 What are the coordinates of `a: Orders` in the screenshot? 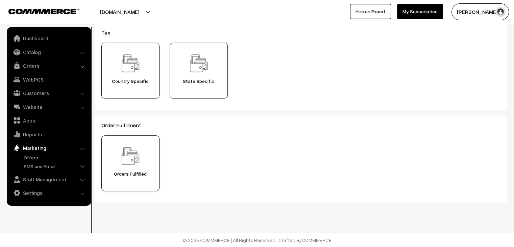 It's located at (49, 66).